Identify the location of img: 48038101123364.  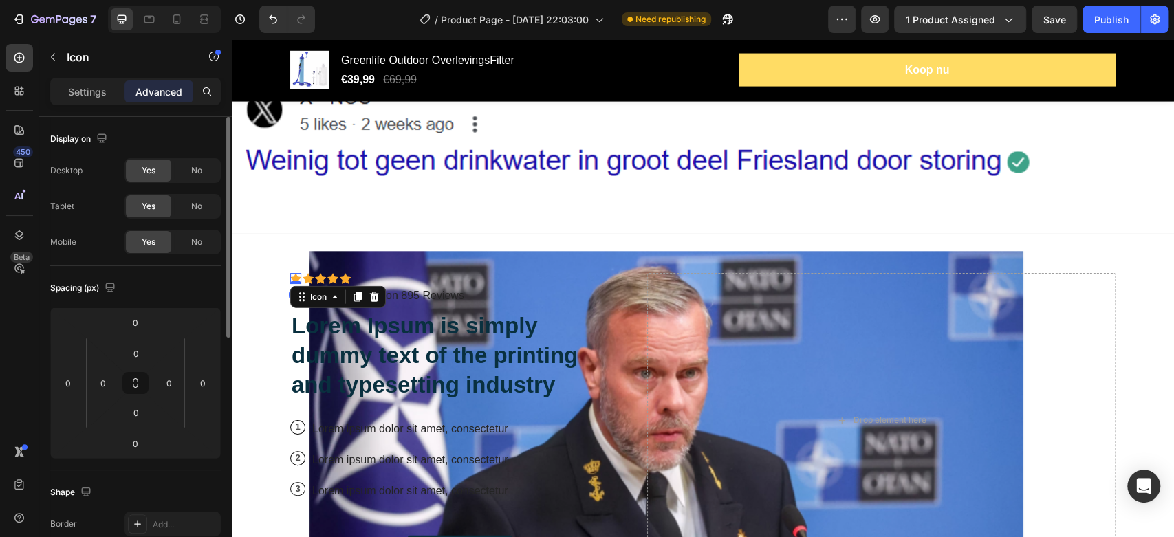
(78, 32).